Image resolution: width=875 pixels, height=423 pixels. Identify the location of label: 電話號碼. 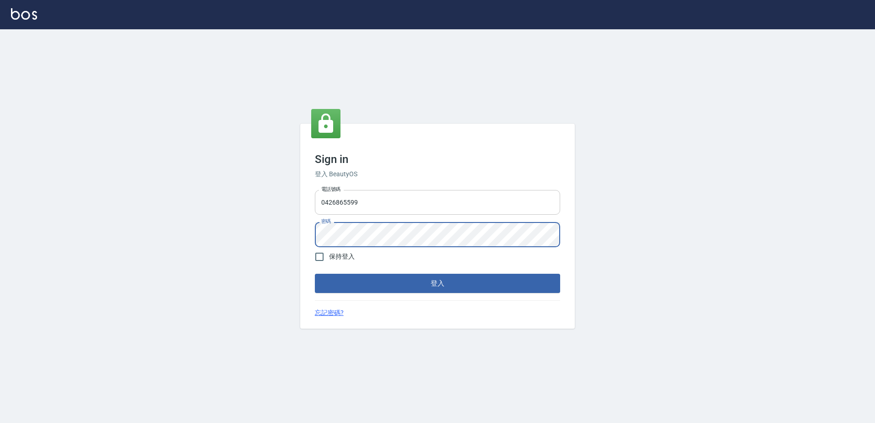
(331, 189).